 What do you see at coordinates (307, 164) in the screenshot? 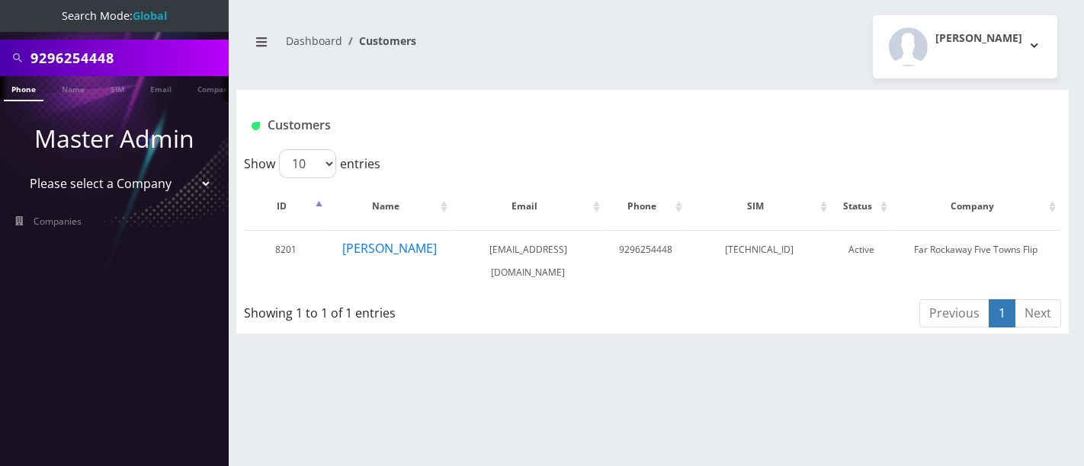
I see `select: Showentries` at bounding box center [307, 164].